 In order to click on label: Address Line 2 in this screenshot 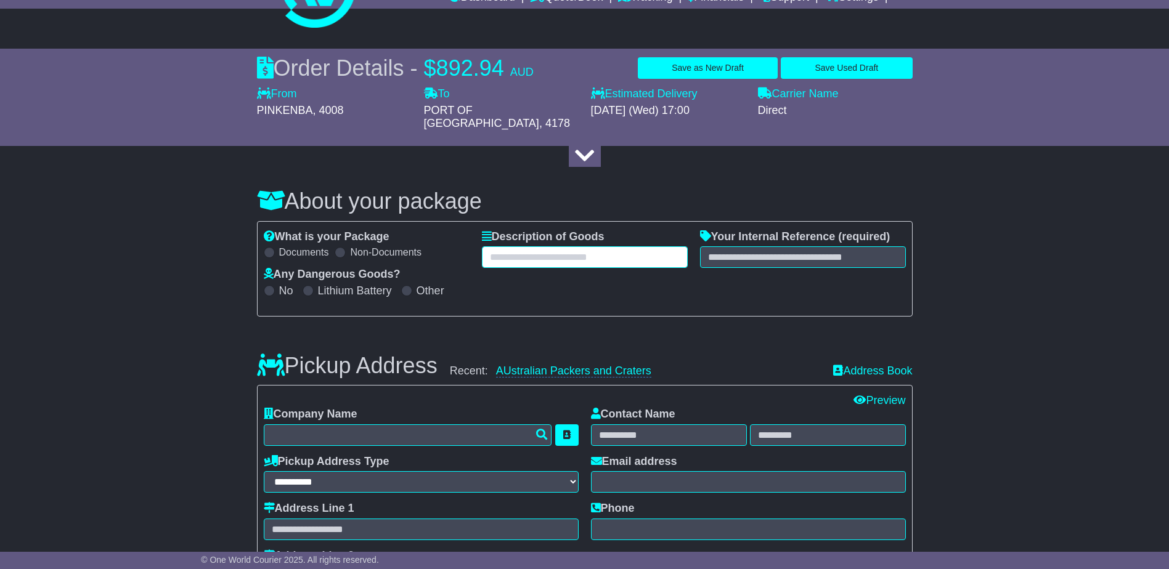, I will do `click(309, 556)`.